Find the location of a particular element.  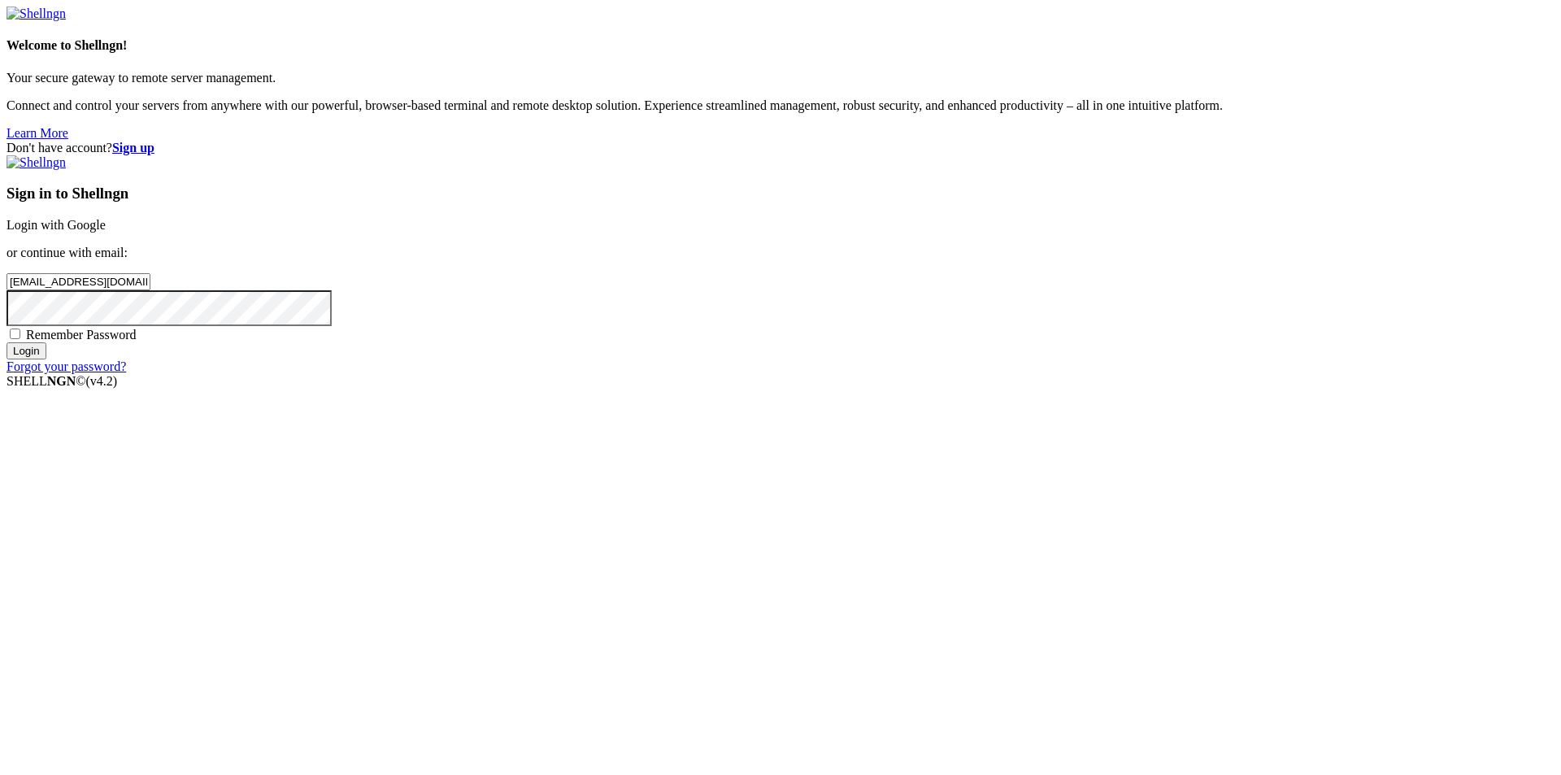

span: Remember Password is located at coordinates (81, 334).